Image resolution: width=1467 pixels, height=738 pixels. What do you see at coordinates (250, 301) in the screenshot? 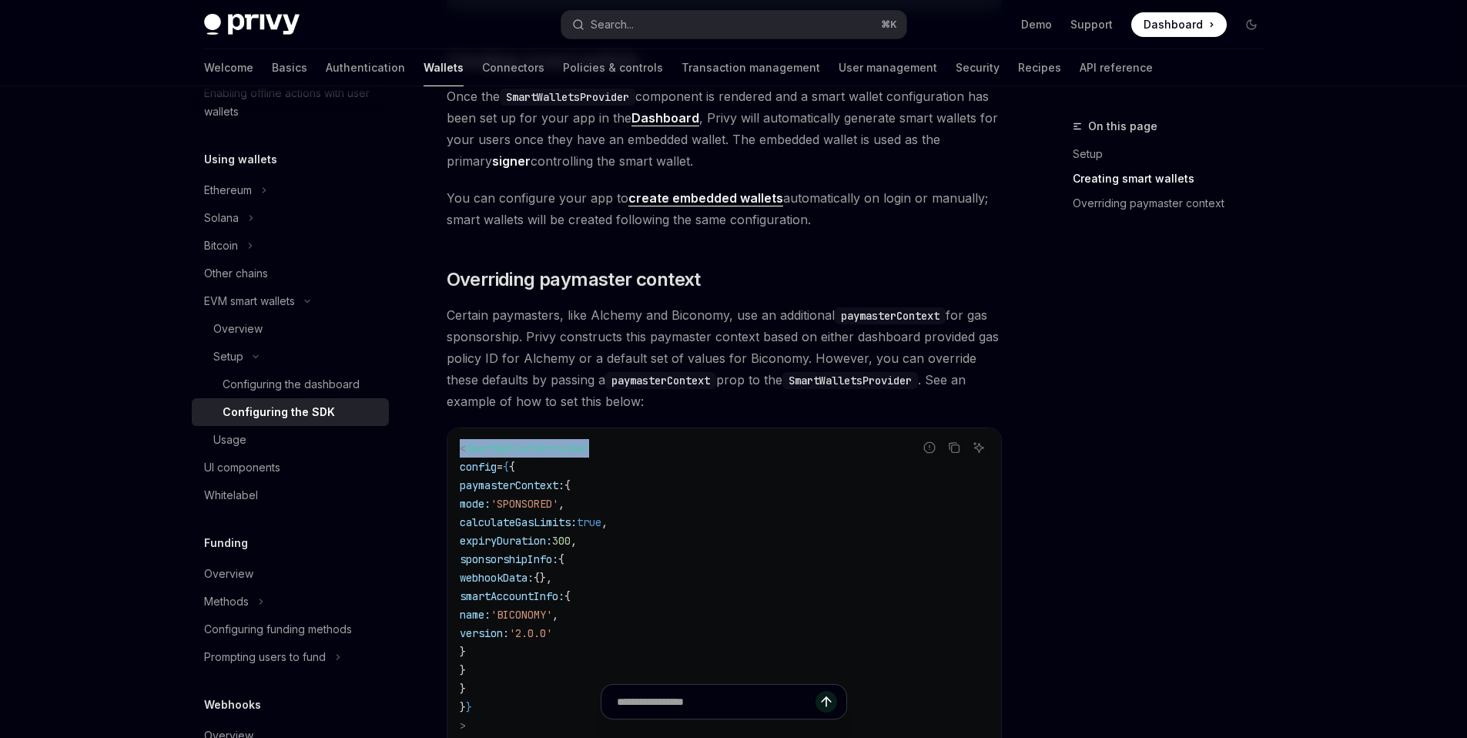
I see `div: EVM smart wallets` at bounding box center [250, 301].